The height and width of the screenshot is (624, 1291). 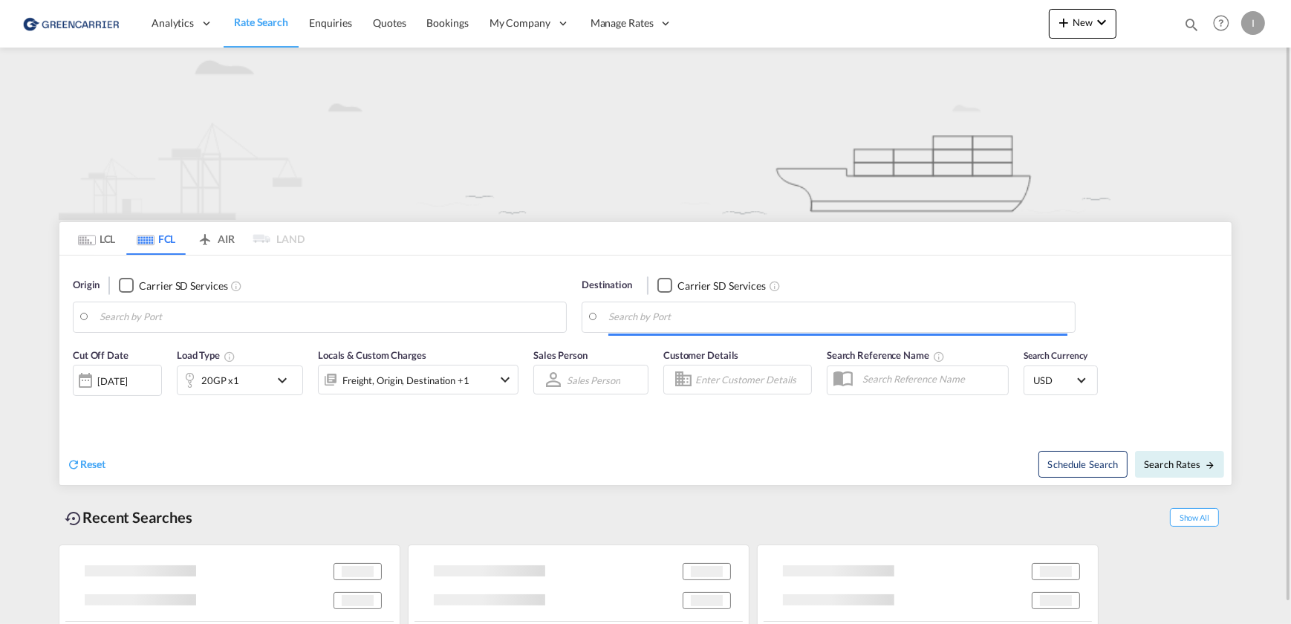 I want to click on span: New, so click(x=1083, y=22).